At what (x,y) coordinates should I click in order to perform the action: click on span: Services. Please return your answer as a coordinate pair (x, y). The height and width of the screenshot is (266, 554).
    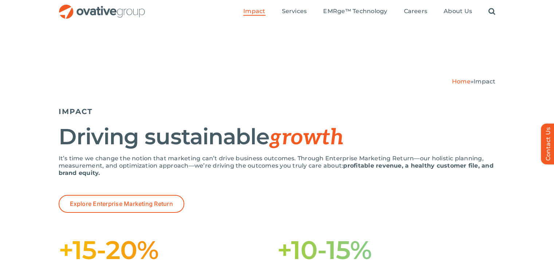
    Looking at the image, I should click on (295, 11).